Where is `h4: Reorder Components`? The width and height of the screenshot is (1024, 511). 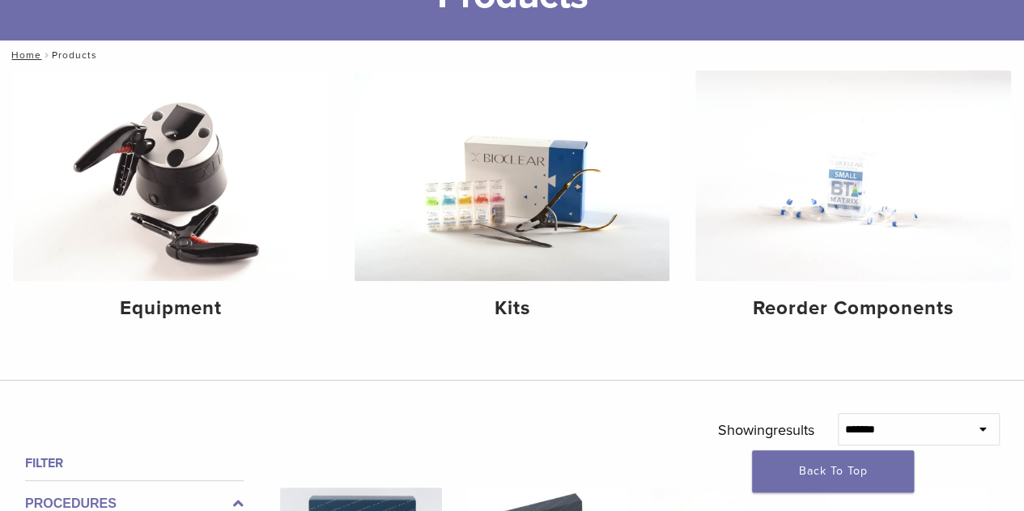
h4: Reorder Components is located at coordinates (853, 308).